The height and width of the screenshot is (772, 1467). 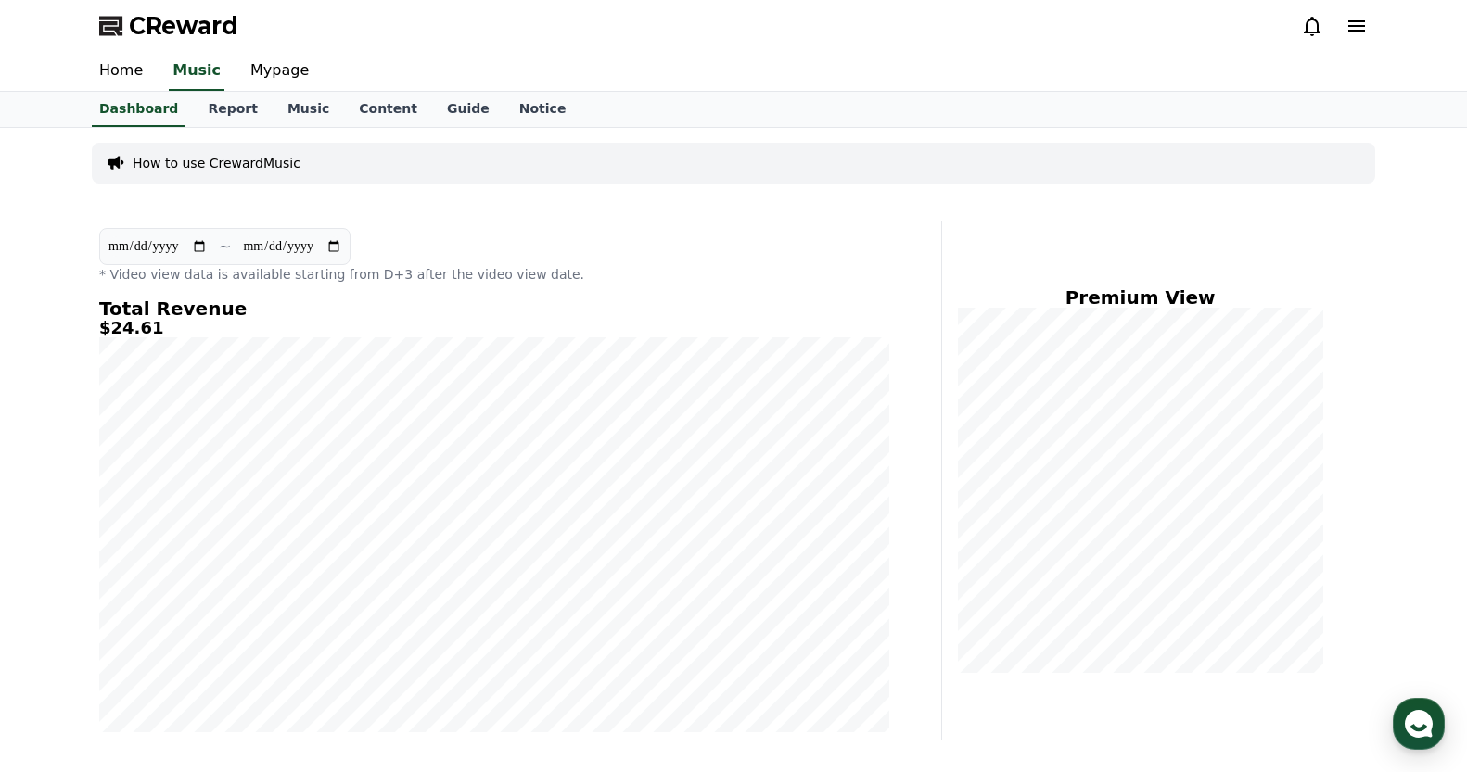 What do you see at coordinates (169, 26) in the screenshot?
I see `a: CReward` at bounding box center [169, 26].